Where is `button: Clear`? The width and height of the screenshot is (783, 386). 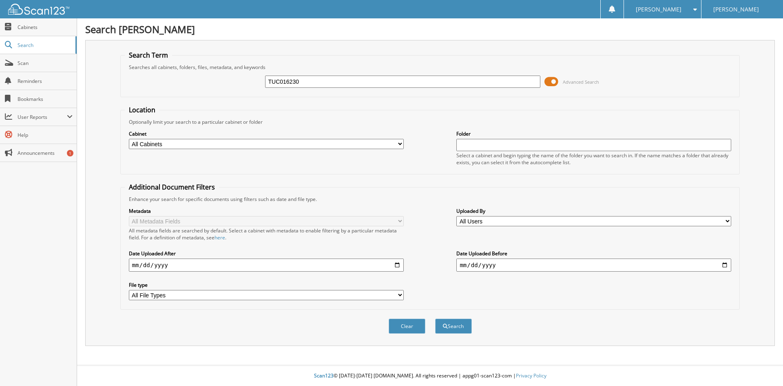 button: Clear is located at coordinates (407, 326).